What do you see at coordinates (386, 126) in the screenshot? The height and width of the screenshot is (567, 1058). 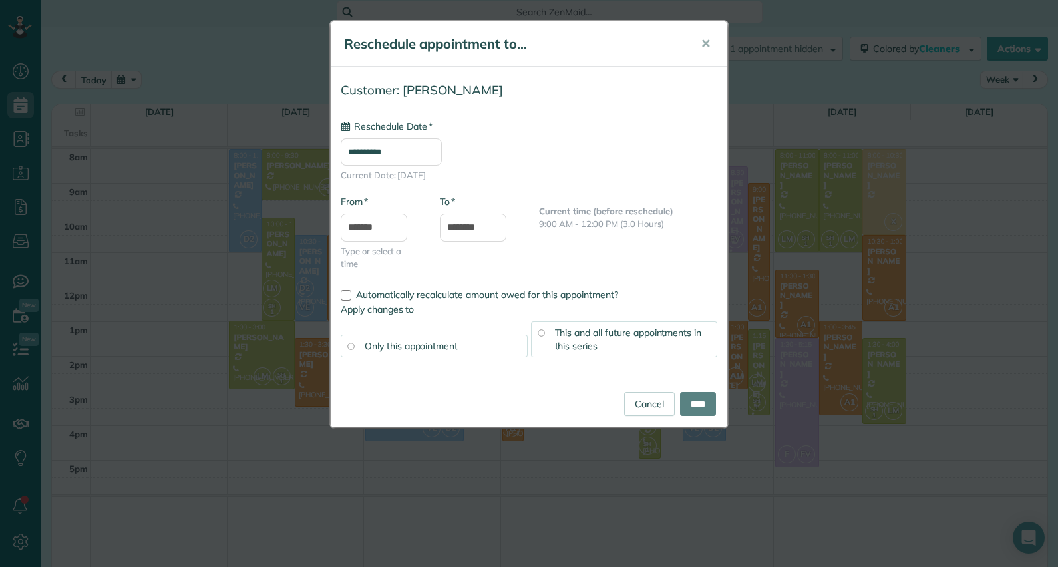 I see `label: Reschedule Date` at bounding box center [386, 126].